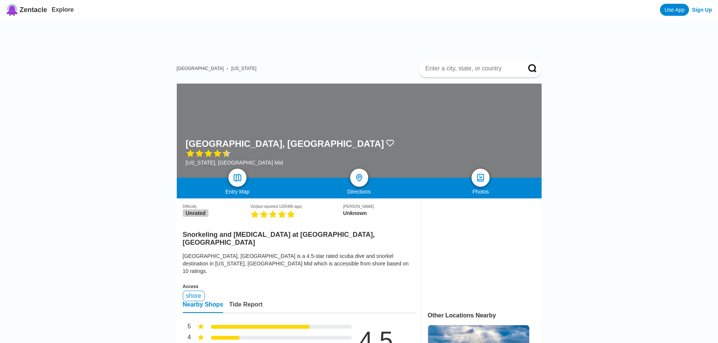 This screenshot has height=343, width=718. Describe the element at coordinates (26, 10) in the screenshot. I see `a: Zentacle logoZentacle` at that location.